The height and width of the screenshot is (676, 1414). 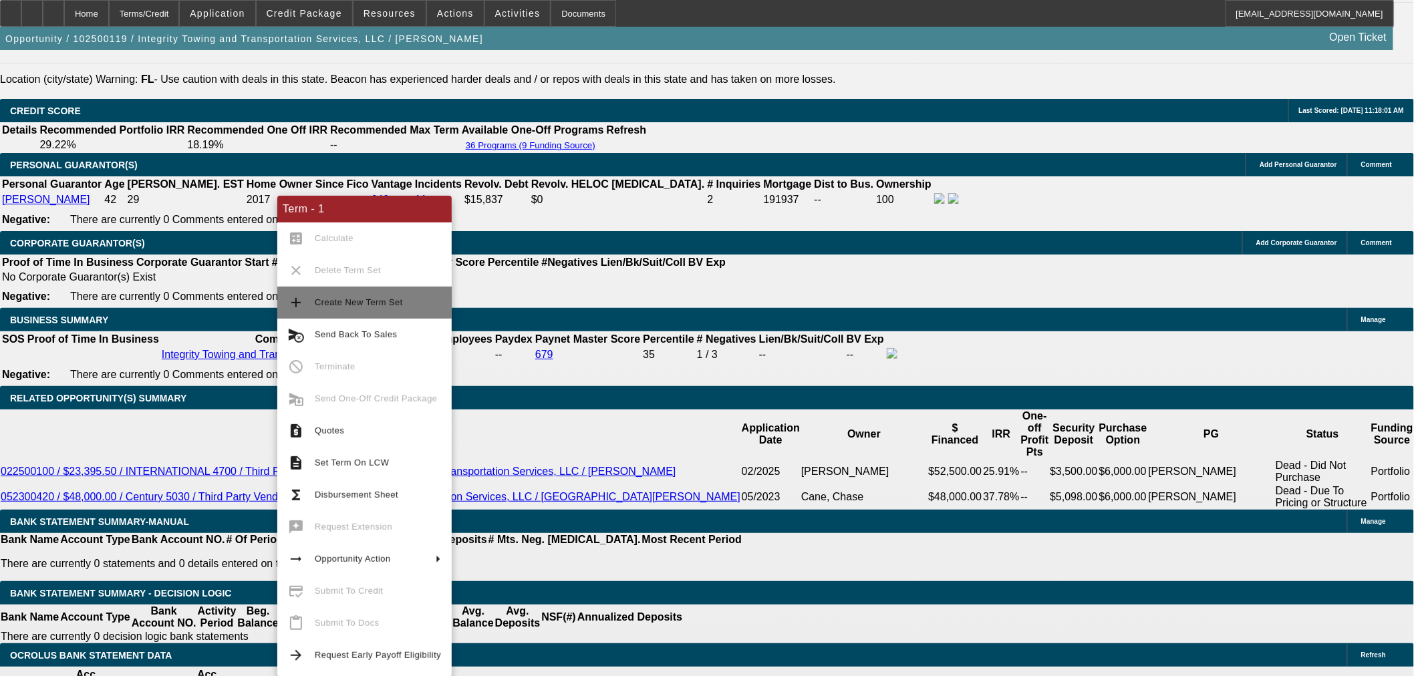 I want to click on span: Actions, so click(x=455, y=13).